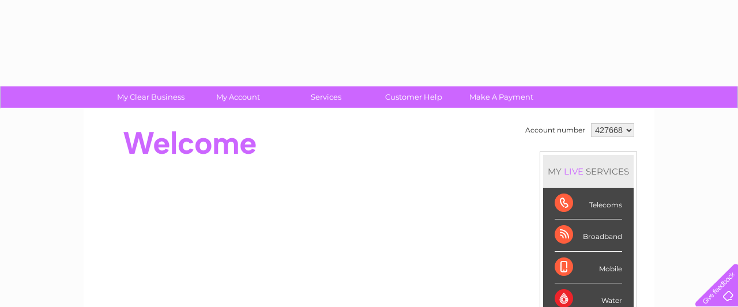 The height and width of the screenshot is (307, 738). What do you see at coordinates (238, 97) in the screenshot?
I see `a: My Account` at bounding box center [238, 97].